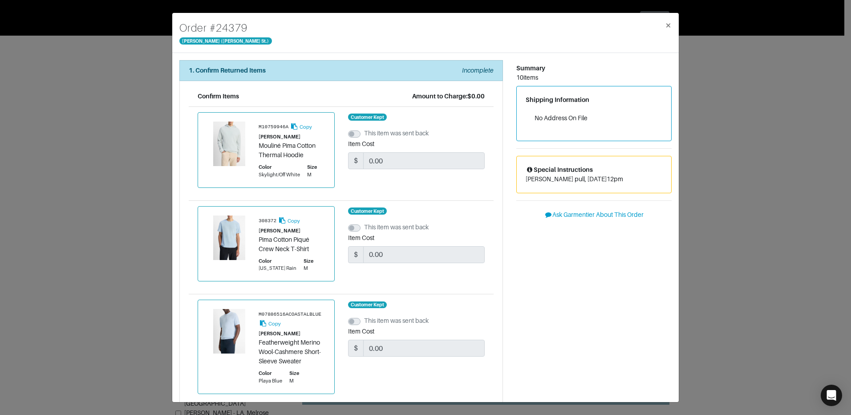 The image size is (851, 415). I want to click on small: M10759946A, so click(273, 127).